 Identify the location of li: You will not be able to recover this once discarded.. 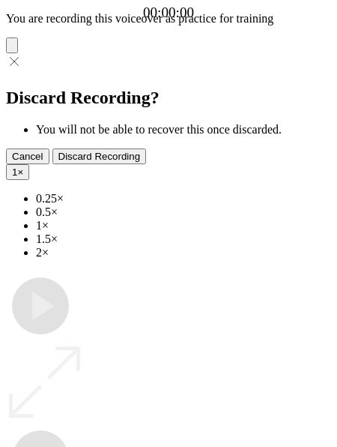
(184, 130).